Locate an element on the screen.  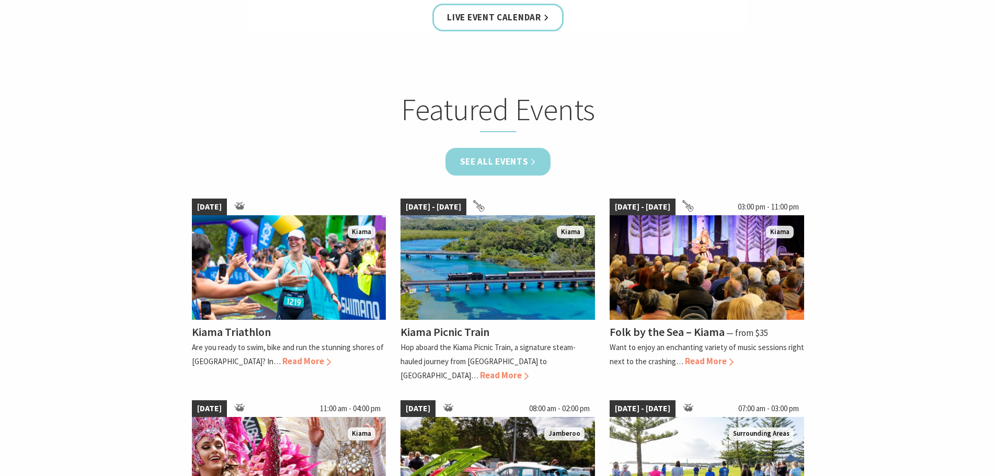
a: See all Events is located at coordinates (498, 162).